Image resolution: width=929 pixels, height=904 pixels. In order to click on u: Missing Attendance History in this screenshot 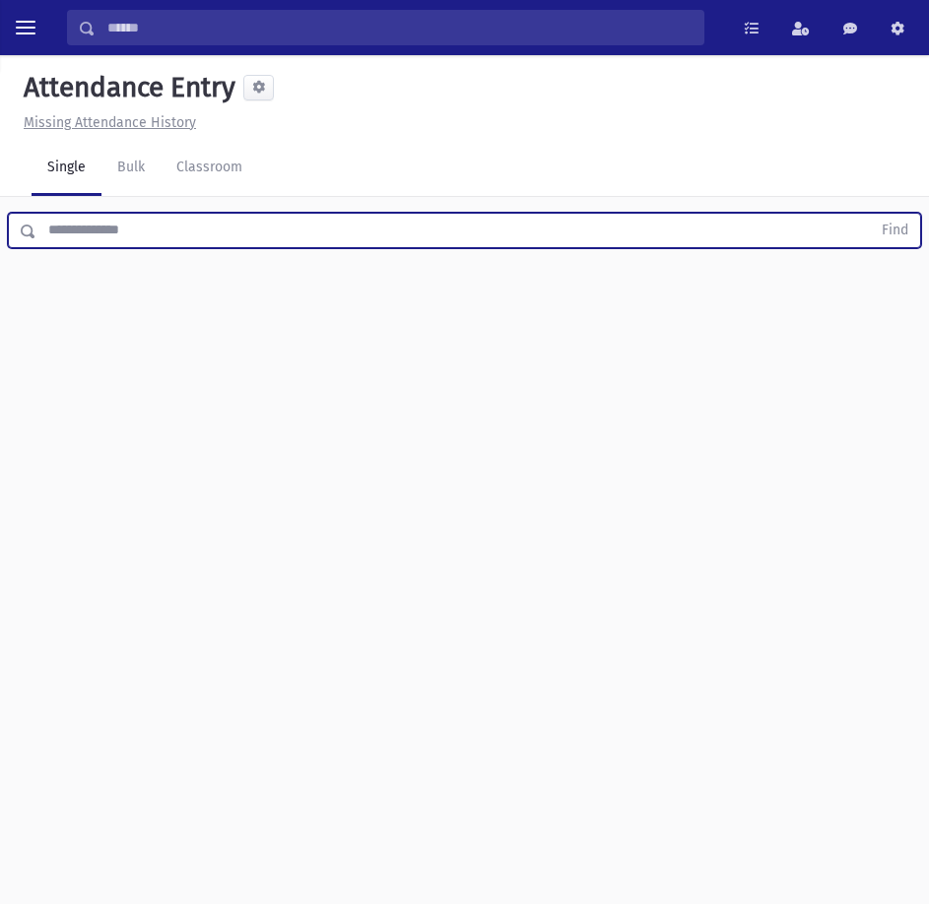, I will do `click(109, 122)`.